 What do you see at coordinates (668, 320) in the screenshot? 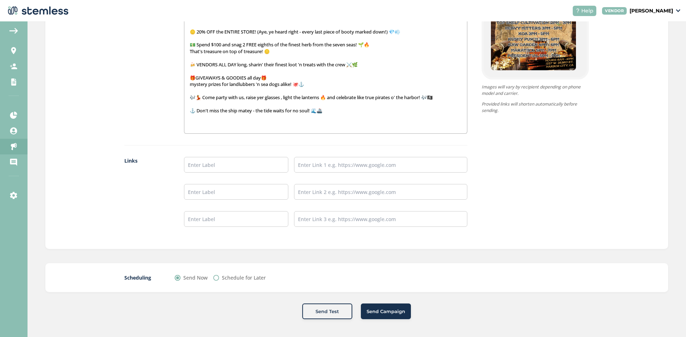
I see `div: Chat Widget` at bounding box center [668, 320].